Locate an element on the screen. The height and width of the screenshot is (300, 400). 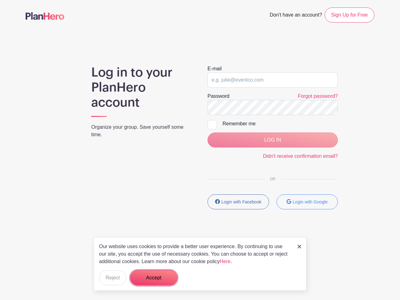
a: Sign Up for Free is located at coordinates (349, 15).